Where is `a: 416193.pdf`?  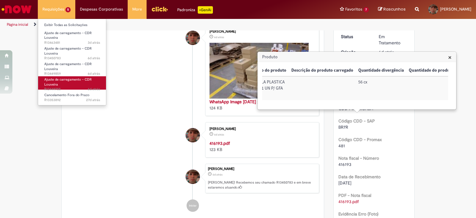 a: 416193.pdf is located at coordinates (220, 143).